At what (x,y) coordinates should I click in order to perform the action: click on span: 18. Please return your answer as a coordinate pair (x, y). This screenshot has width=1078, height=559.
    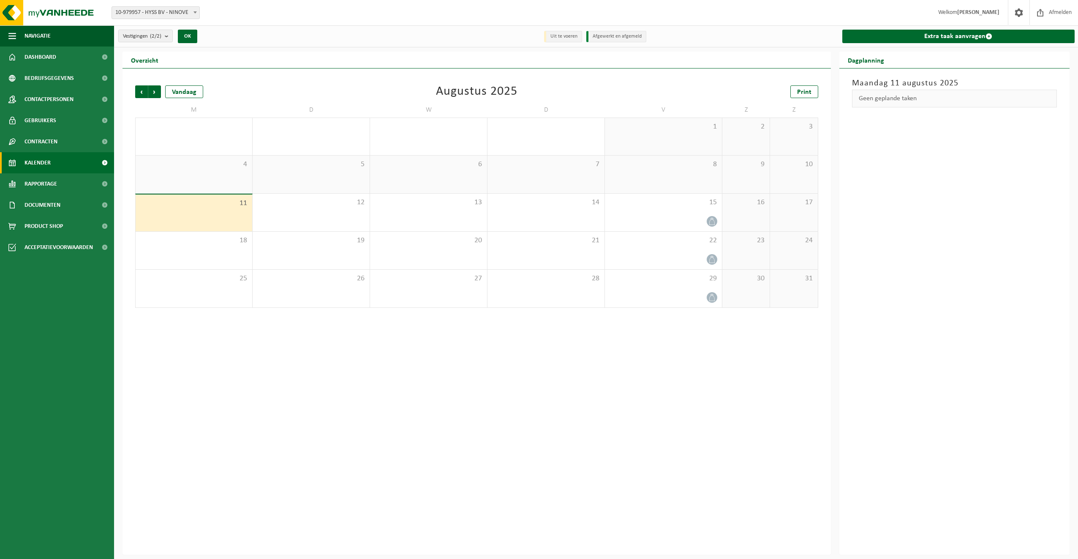
    Looking at the image, I should click on (194, 240).